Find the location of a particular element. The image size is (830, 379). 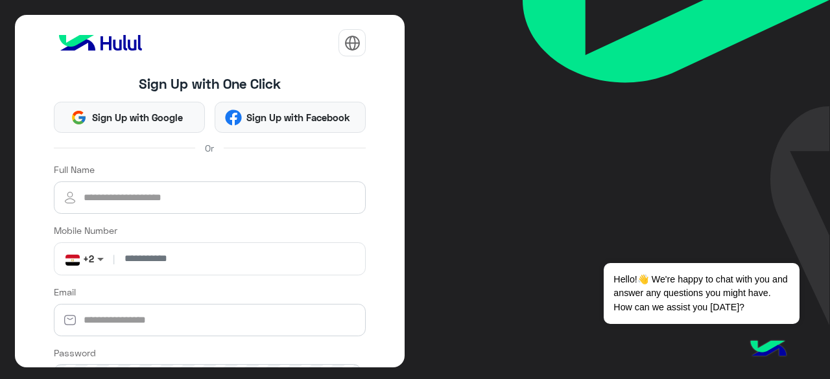

label: Mobile Number is located at coordinates (86, 230).